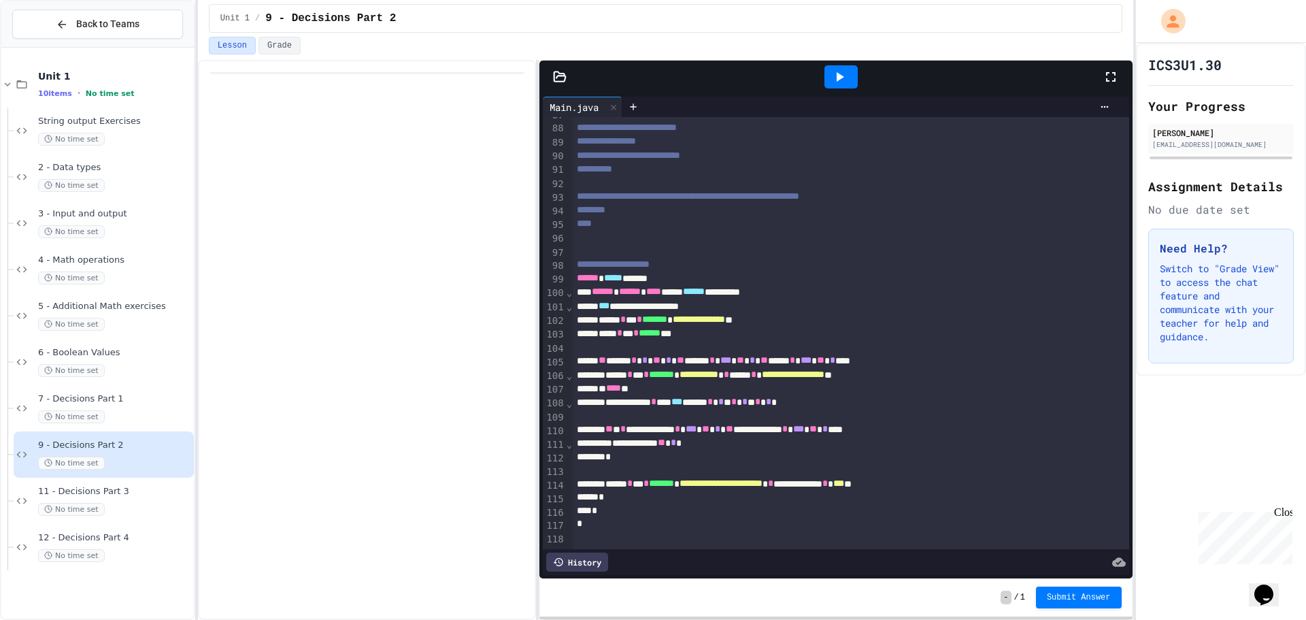 This screenshot has height=620, width=1306. What do you see at coordinates (114, 260) in the screenshot?
I see `span: 4 - Math operations` at bounding box center [114, 260].